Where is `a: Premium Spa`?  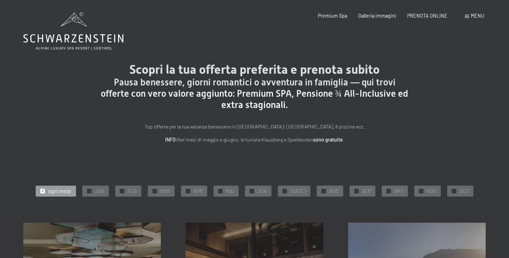
a: Premium Spa is located at coordinates (332, 16).